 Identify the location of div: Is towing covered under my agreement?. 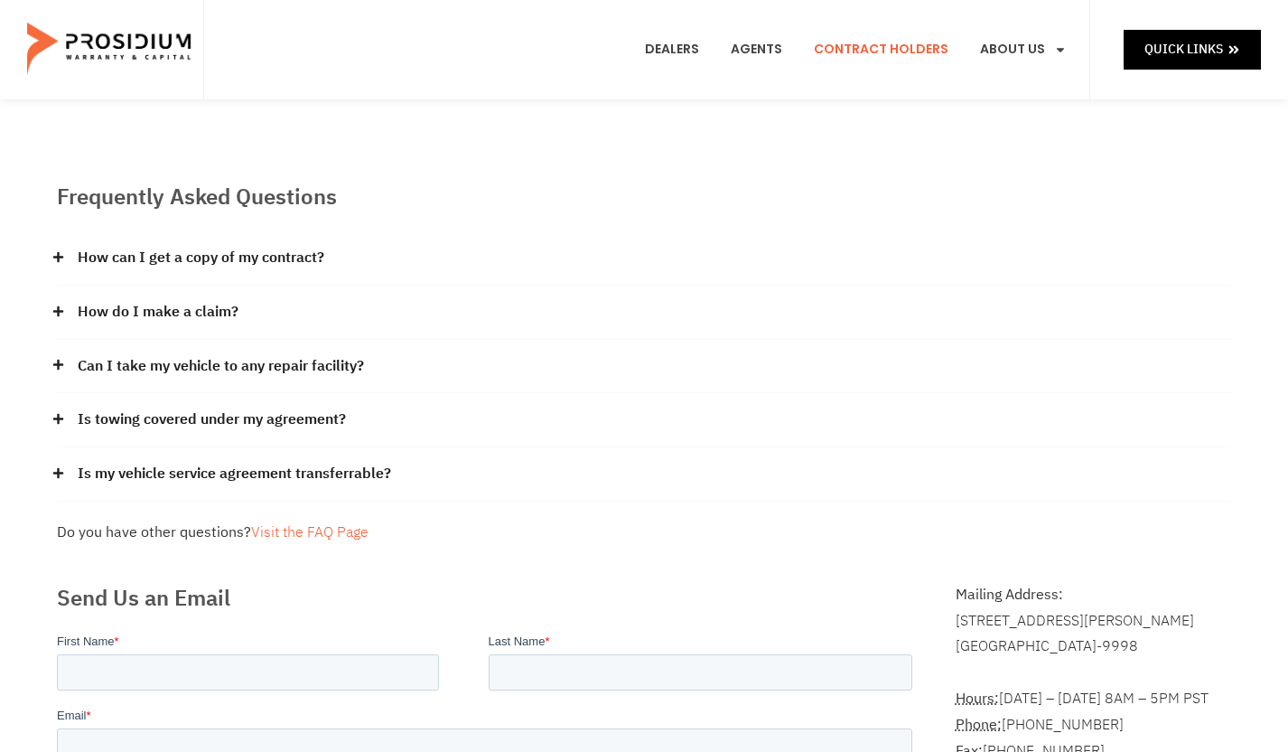
(644, 420).